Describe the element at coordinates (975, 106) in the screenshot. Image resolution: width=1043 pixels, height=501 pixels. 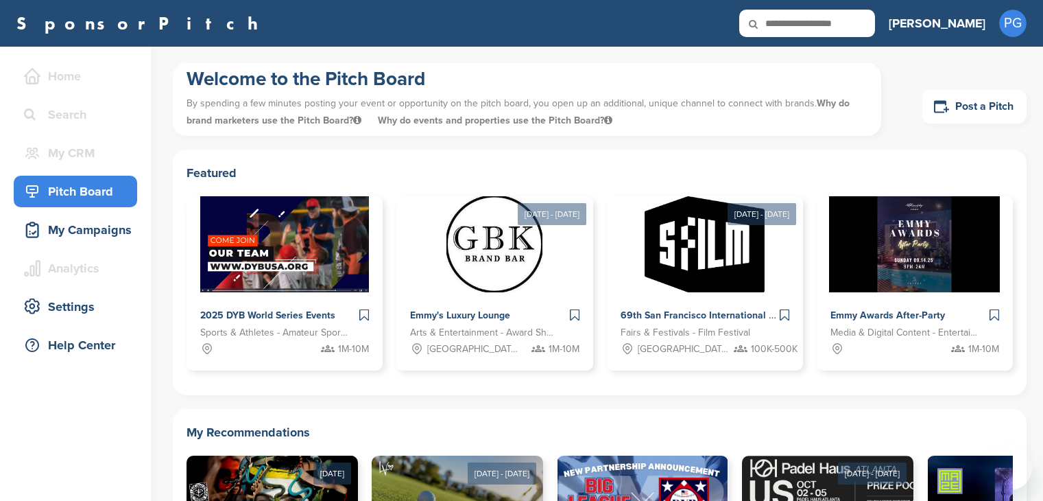
I see `a: Post a Pitch` at that location.